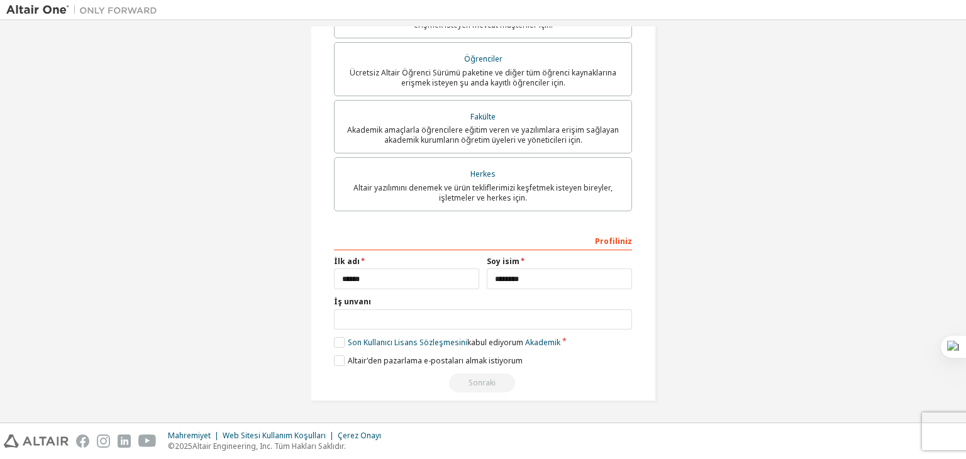 The image size is (966, 459). Describe the element at coordinates (483, 116) in the screenshot. I see `font: Fakülte` at that location.